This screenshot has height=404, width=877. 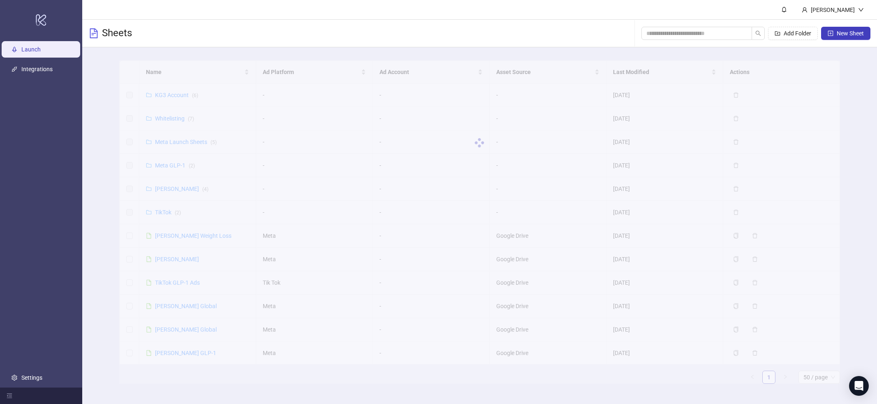 I want to click on a: Settings, so click(x=32, y=377).